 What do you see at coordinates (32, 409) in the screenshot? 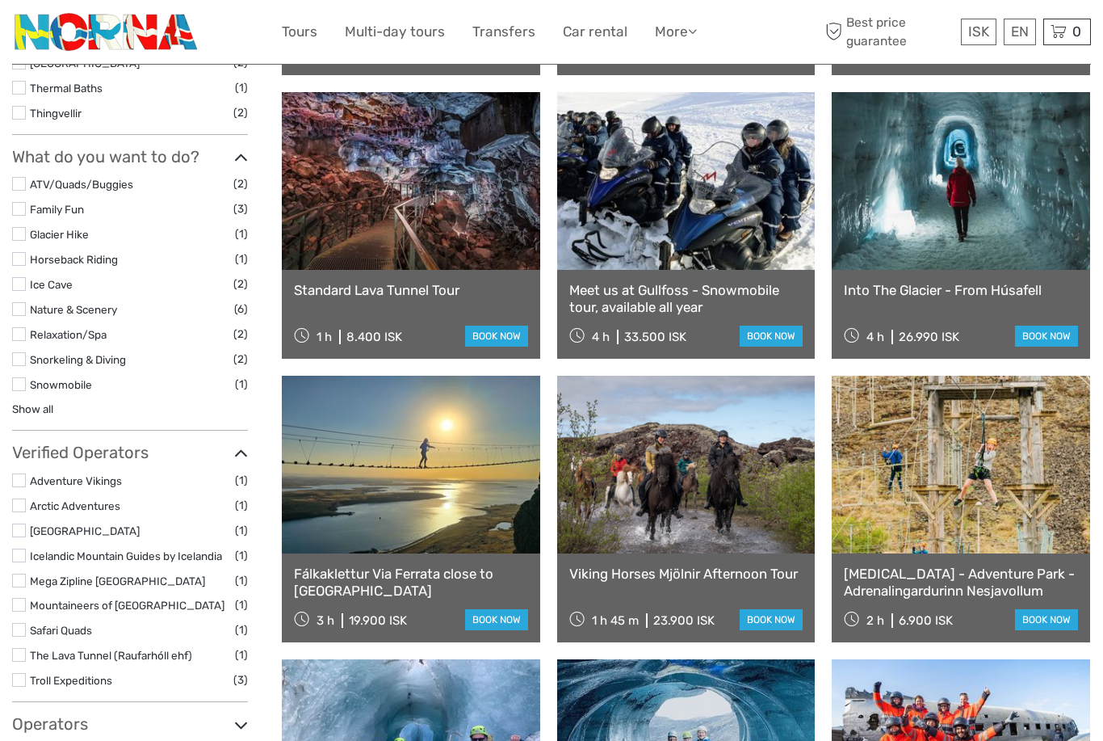
I see `a: Show all` at bounding box center [32, 409].